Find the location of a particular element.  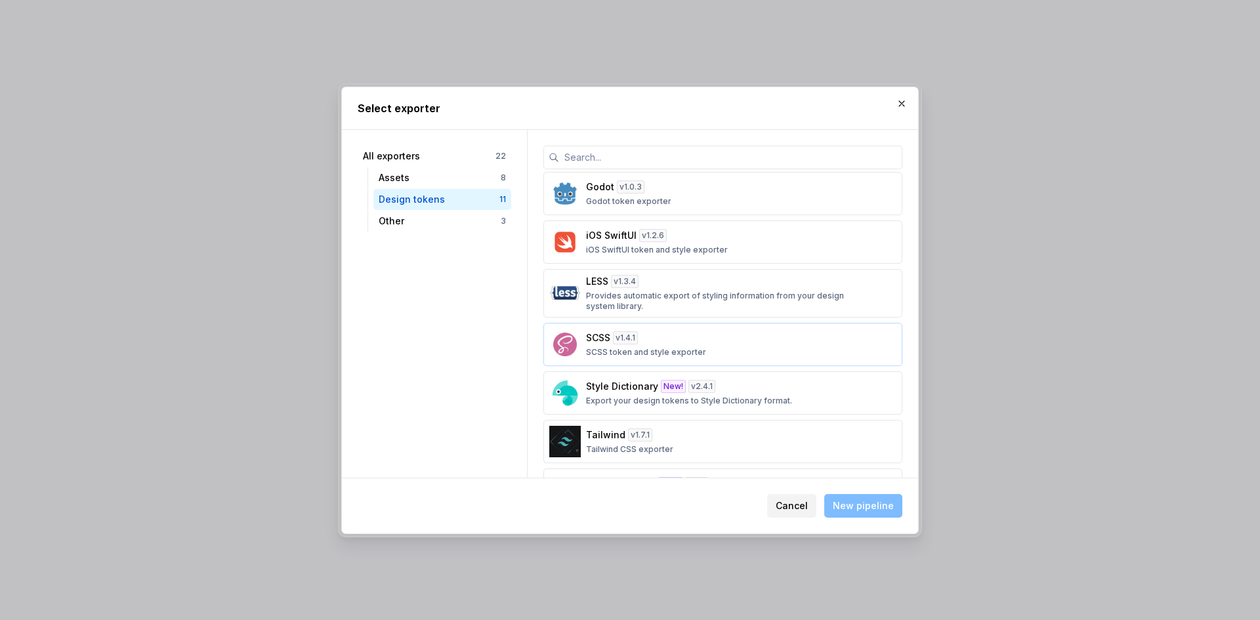

p: iOS SwiftUI is located at coordinates (611, 236).